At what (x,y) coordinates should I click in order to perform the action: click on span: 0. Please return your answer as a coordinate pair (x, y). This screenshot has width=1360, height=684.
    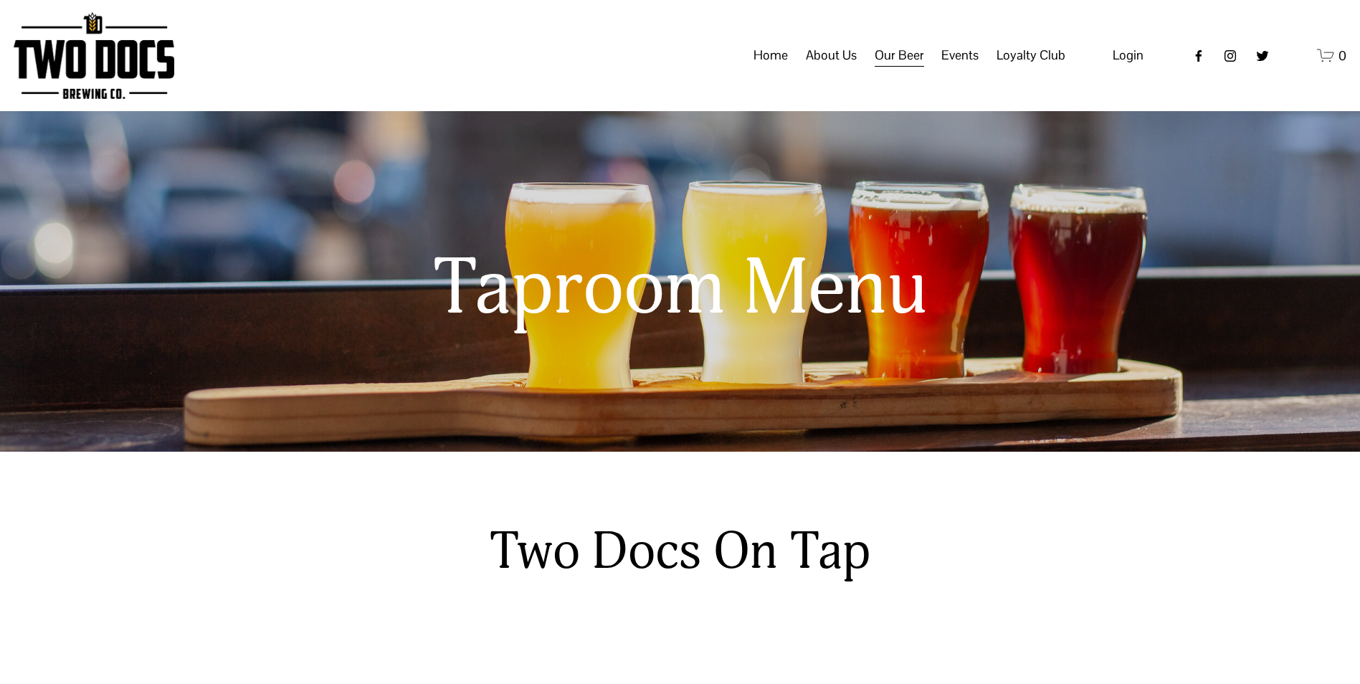
    Looking at the image, I should click on (1342, 55).